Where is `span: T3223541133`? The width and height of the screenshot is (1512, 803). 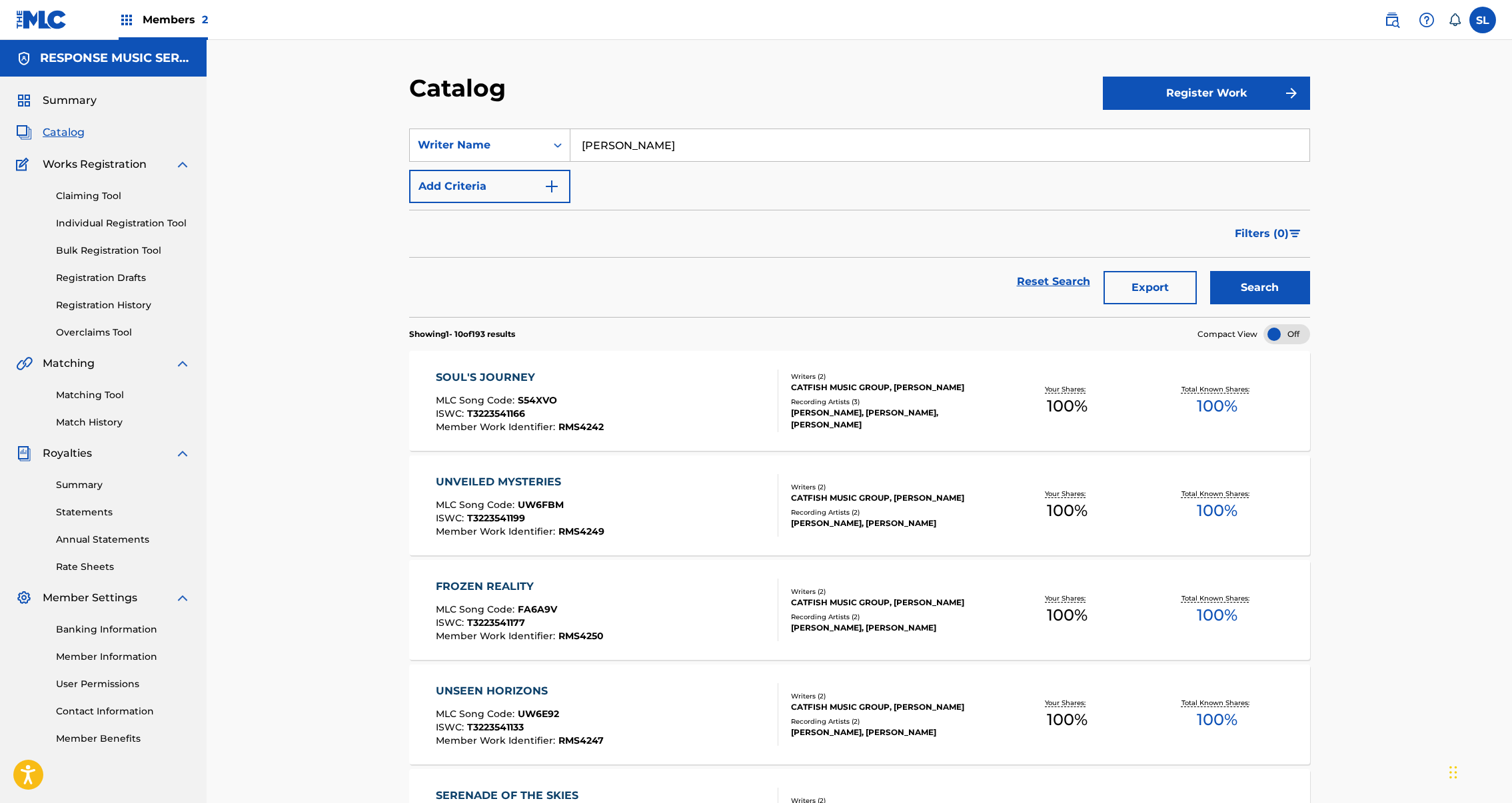
span: T3223541133 is located at coordinates (495, 727).